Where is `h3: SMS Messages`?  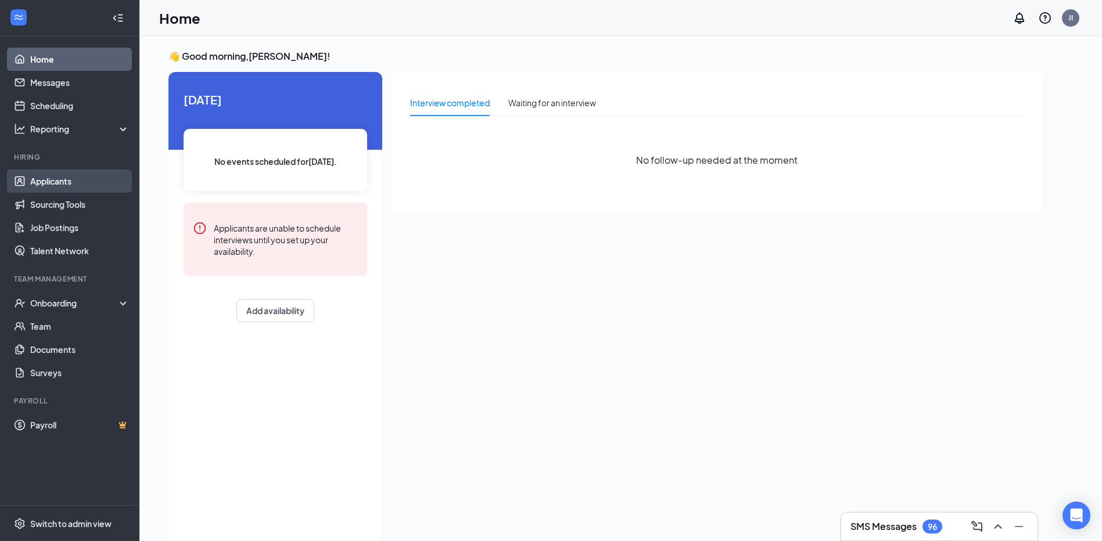
h3: SMS Messages is located at coordinates (884, 527).